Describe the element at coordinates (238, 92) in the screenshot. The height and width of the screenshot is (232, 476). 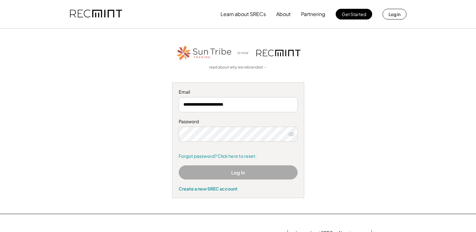
I see `div: Email` at that location.